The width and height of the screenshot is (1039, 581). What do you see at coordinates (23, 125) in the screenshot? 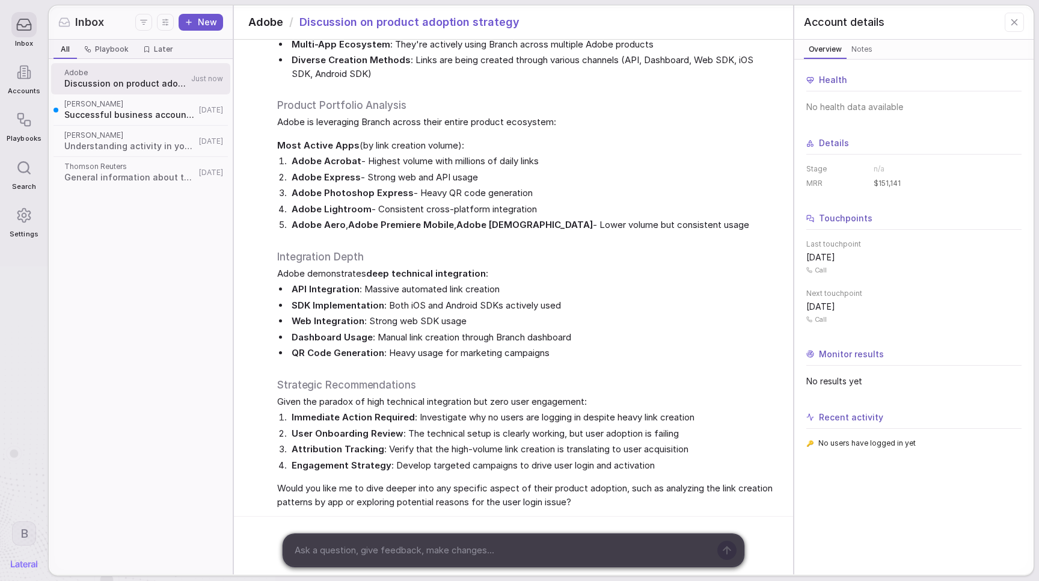
I see `a: Playbooks` at bounding box center [23, 125].